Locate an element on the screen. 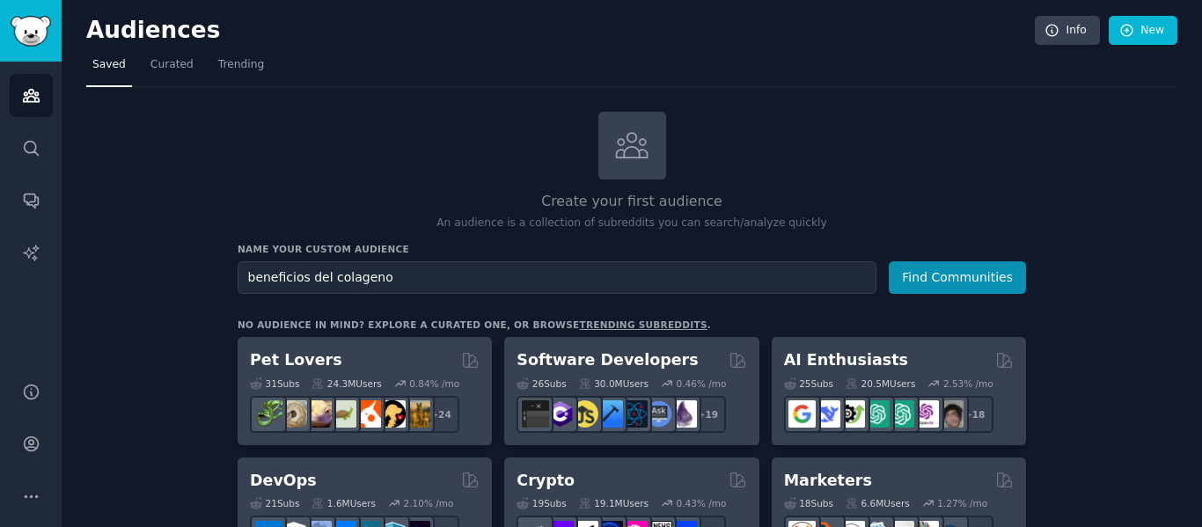 This screenshot has height=527, width=1202. div: 1.27 % /mo is located at coordinates (962, 503).